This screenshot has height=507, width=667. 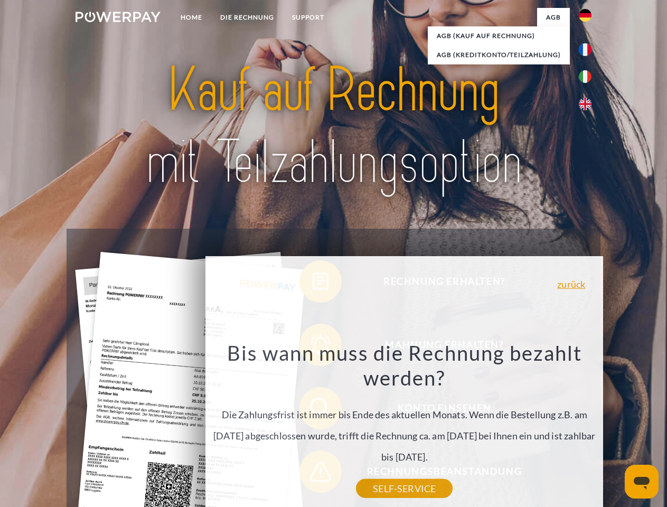 I want to click on img: de, so click(x=585, y=15).